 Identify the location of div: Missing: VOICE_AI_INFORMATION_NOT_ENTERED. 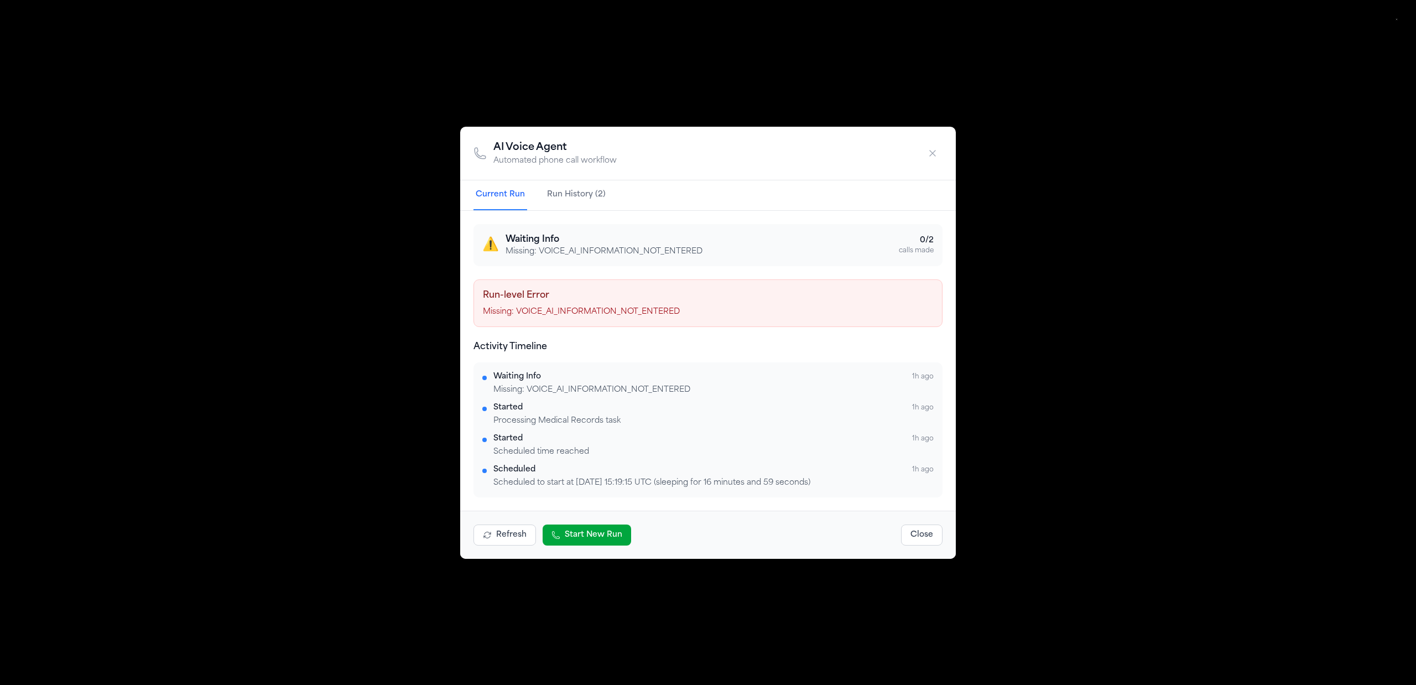
(713, 390).